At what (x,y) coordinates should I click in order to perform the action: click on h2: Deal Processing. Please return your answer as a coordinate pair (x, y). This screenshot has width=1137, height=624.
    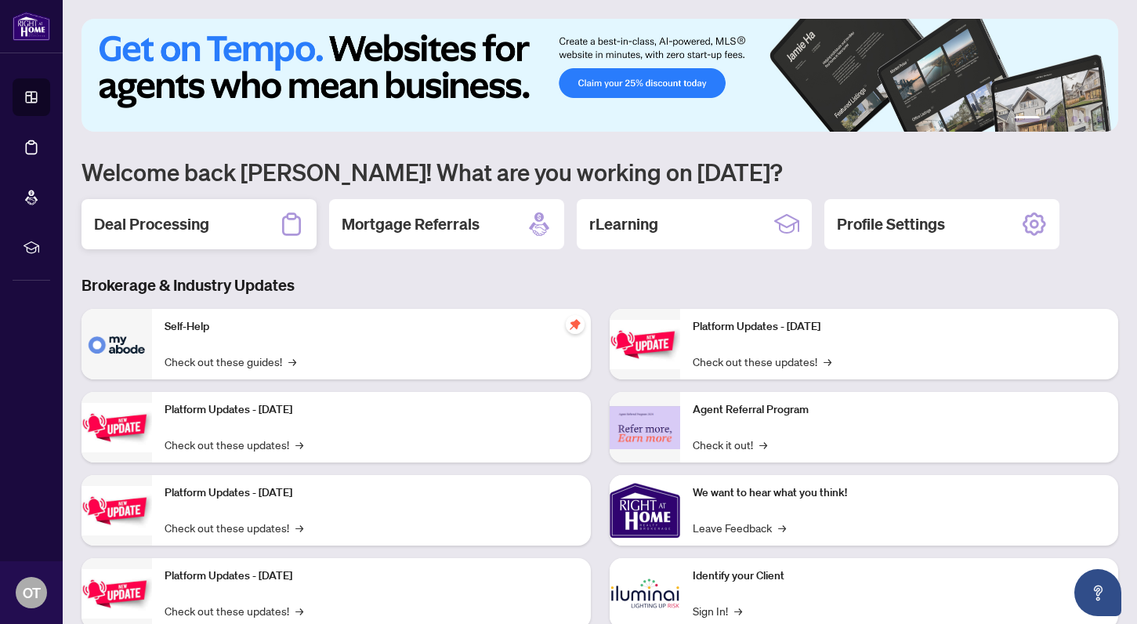
    Looking at the image, I should click on (151, 224).